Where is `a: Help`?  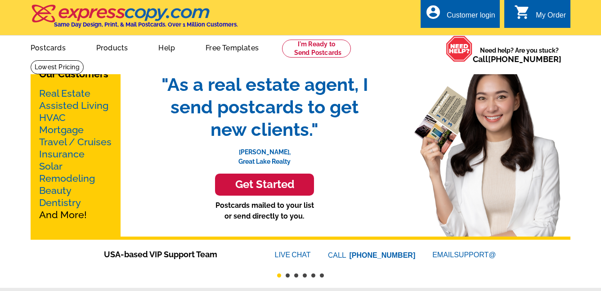
a: Help is located at coordinates (167, 47).